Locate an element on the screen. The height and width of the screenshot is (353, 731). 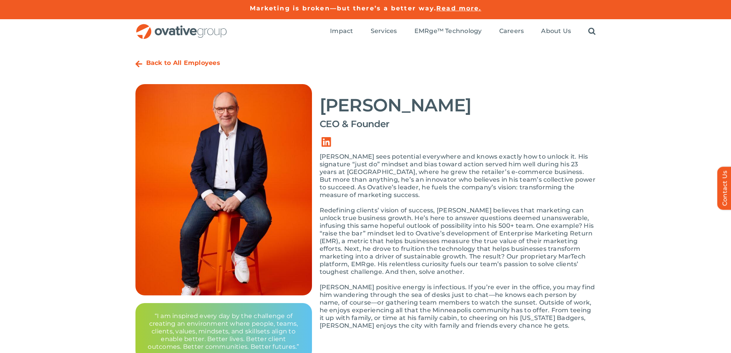
a: About Us is located at coordinates (556, 31).